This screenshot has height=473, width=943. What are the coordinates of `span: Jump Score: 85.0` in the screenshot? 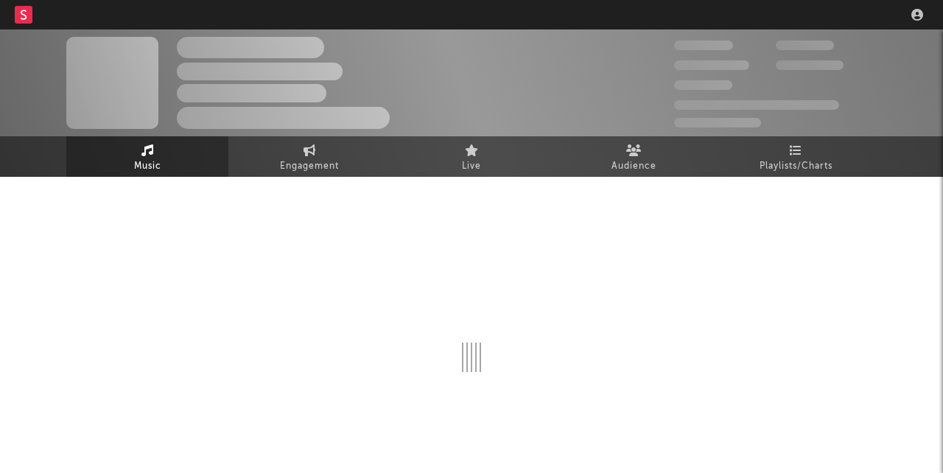 It's located at (717, 122).